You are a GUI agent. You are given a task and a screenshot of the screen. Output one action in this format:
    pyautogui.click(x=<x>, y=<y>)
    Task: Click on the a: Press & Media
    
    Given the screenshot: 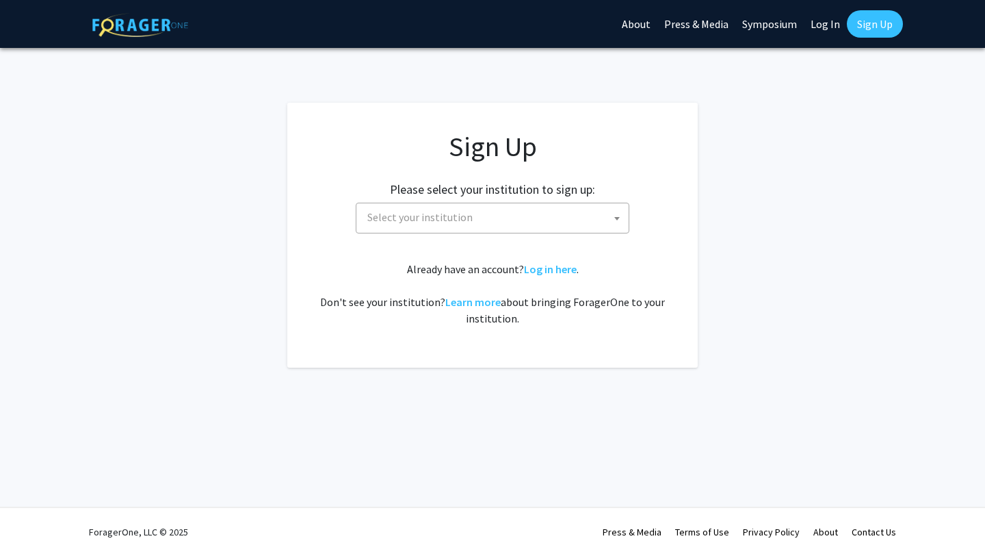 What is the action you would take?
    pyautogui.click(x=632, y=532)
    